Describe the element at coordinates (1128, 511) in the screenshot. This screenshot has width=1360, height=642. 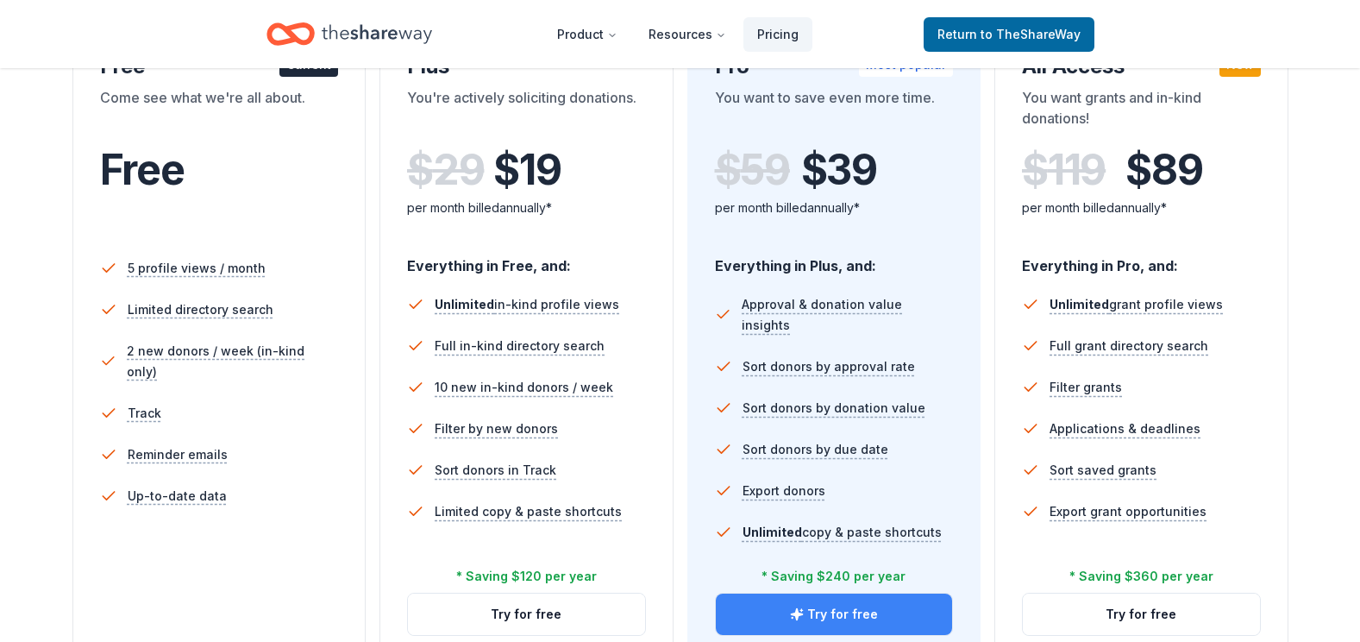
I see `span: Export grant opportunities` at that location.